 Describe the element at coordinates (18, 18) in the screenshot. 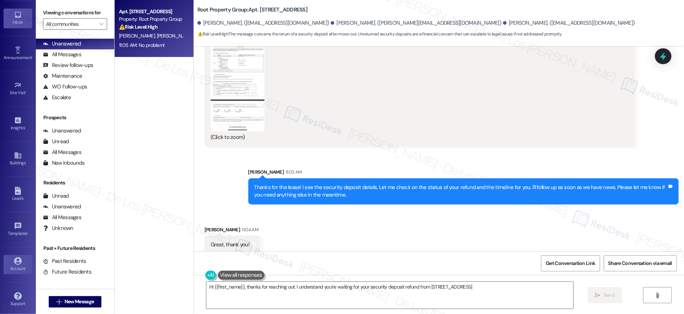

I see `a: Inbox` at that location.